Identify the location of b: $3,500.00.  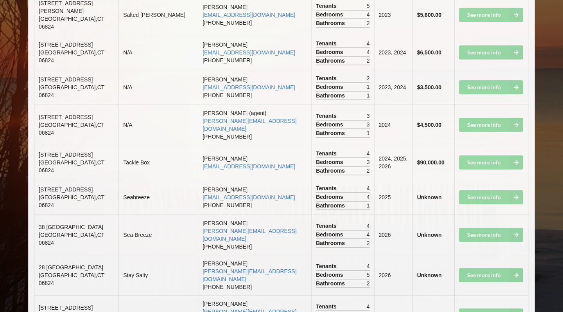
(430, 87).